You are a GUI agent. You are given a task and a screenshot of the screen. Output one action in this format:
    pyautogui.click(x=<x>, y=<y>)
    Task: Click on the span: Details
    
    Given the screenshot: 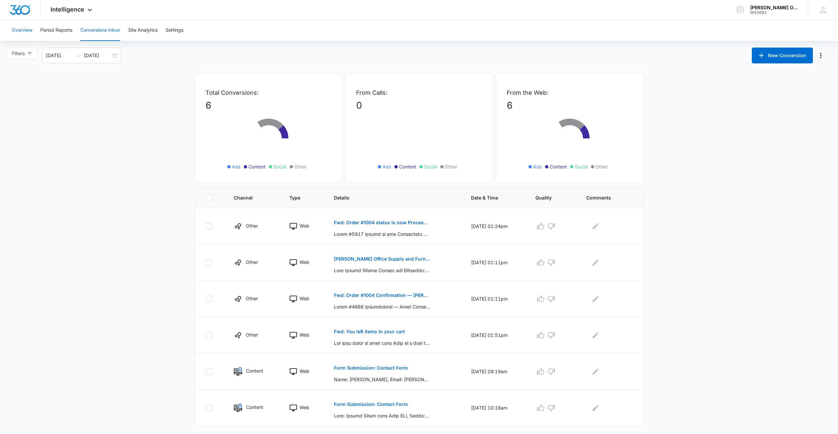 What is the action you would take?
    pyautogui.click(x=390, y=197)
    